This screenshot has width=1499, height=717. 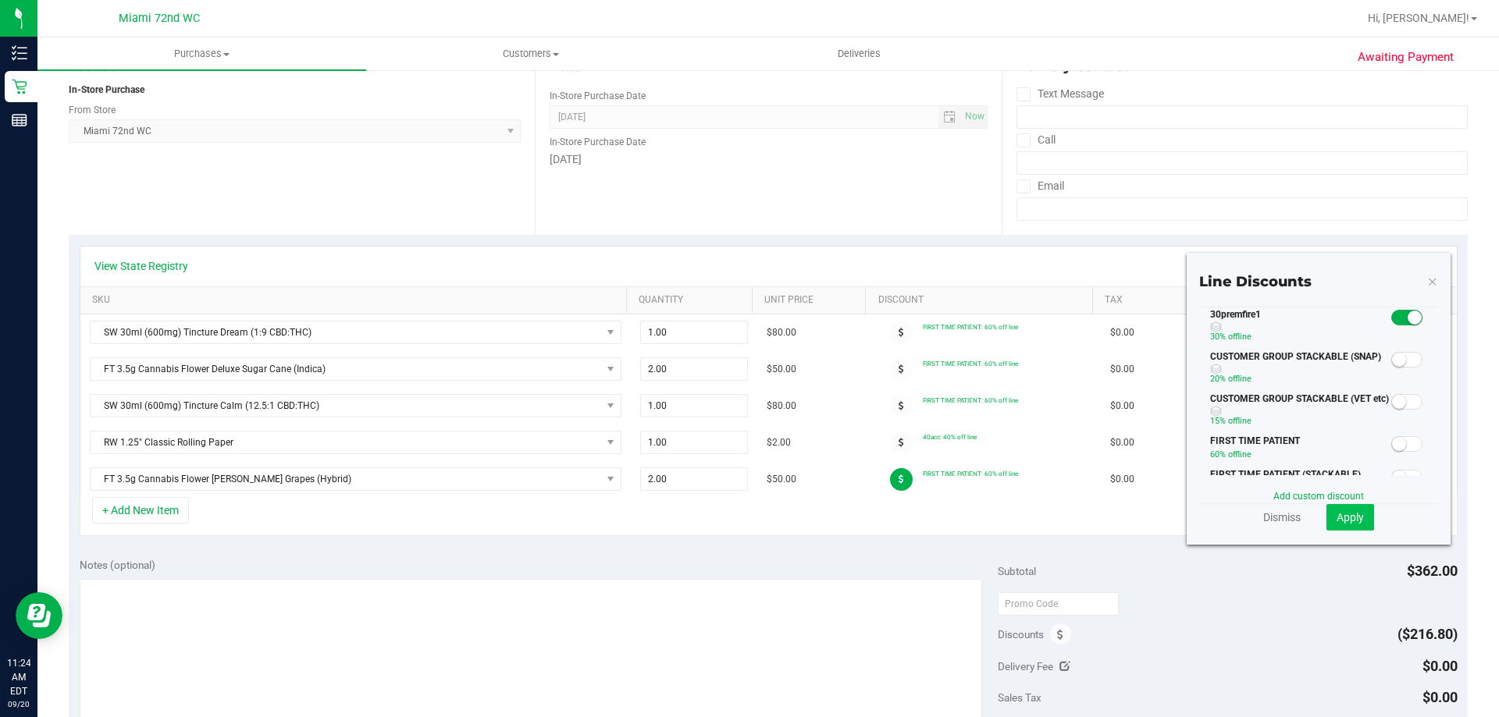 What do you see at coordinates (346, 406) in the screenshot?
I see `span: SW 30ml (600mg) Tincture Calm (12.5:1 CBD:THC)` at bounding box center [346, 406].